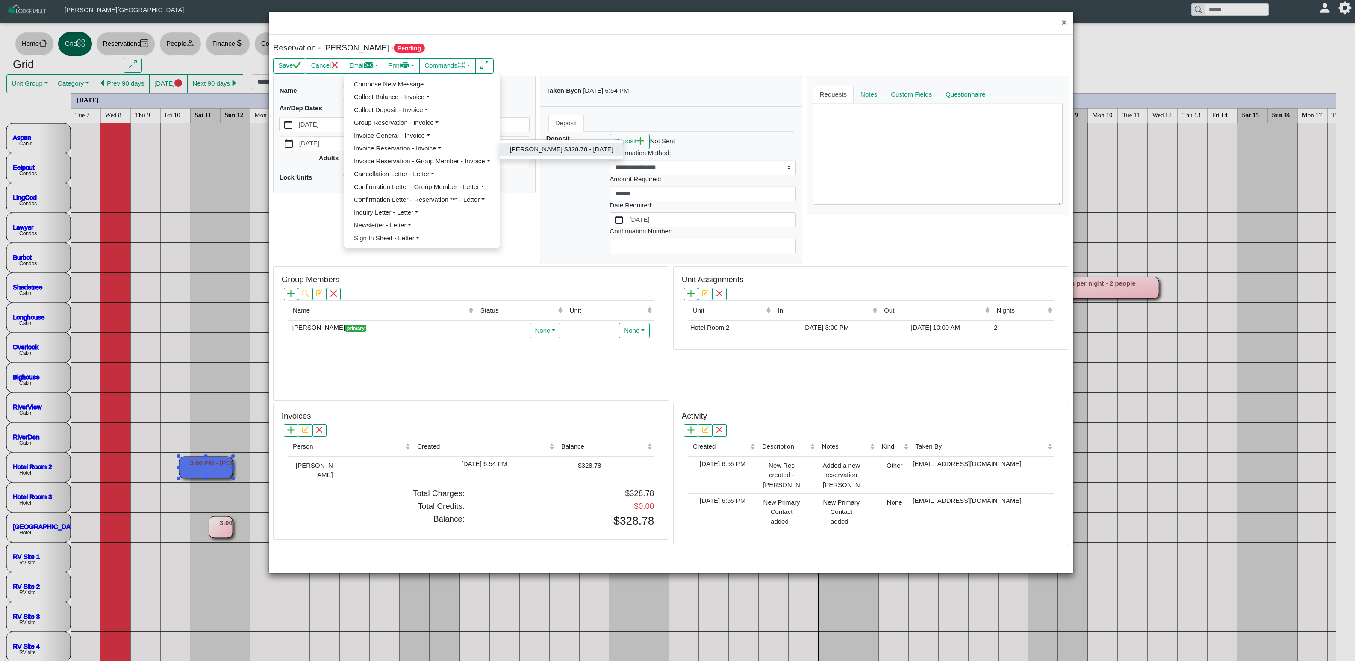 This screenshot has height=661, width=1355. What do you see at coordinates (785, 446) in the screenshot?
I see `div: Description` at bounding box center [785, 446].